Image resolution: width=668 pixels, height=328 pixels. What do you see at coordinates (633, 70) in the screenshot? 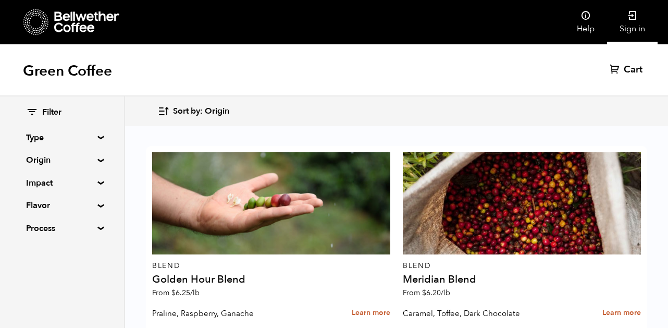
I see `span: Cart` at bounding box center [633, 70].